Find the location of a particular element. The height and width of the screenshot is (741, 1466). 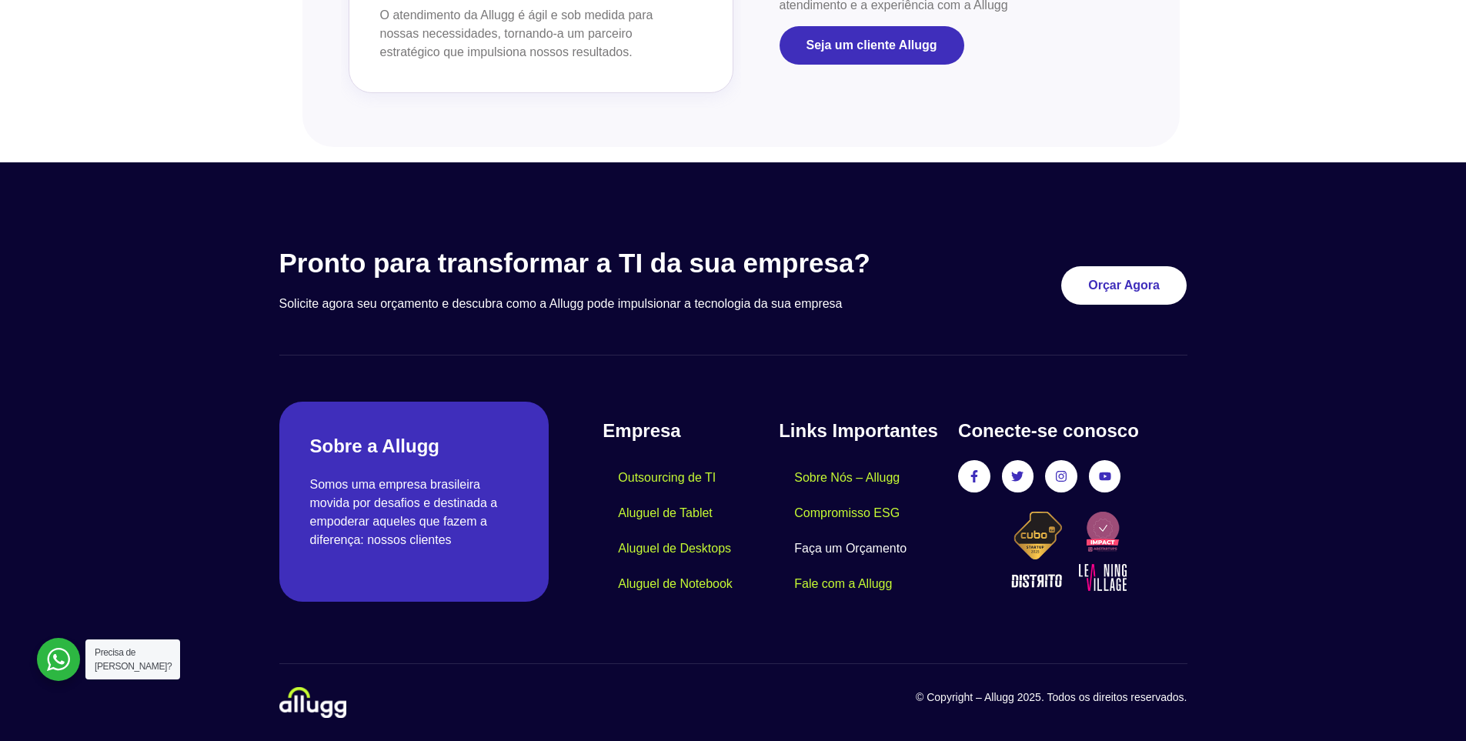

span: Número de telefone is located at coordinates (341, 71).